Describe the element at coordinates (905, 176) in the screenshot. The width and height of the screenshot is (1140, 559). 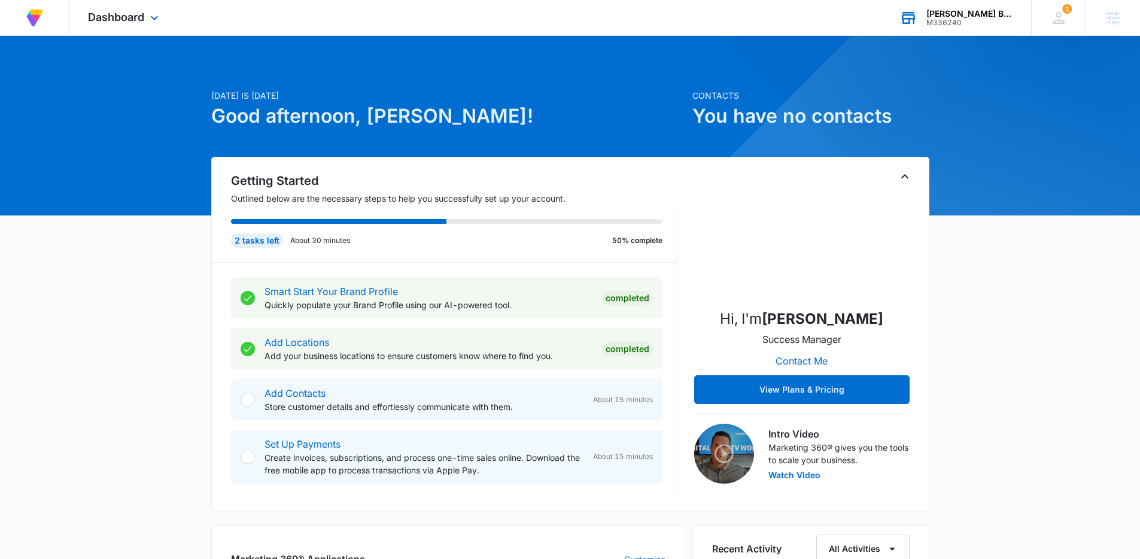
I see `button: Toggle Collapse` at that location.